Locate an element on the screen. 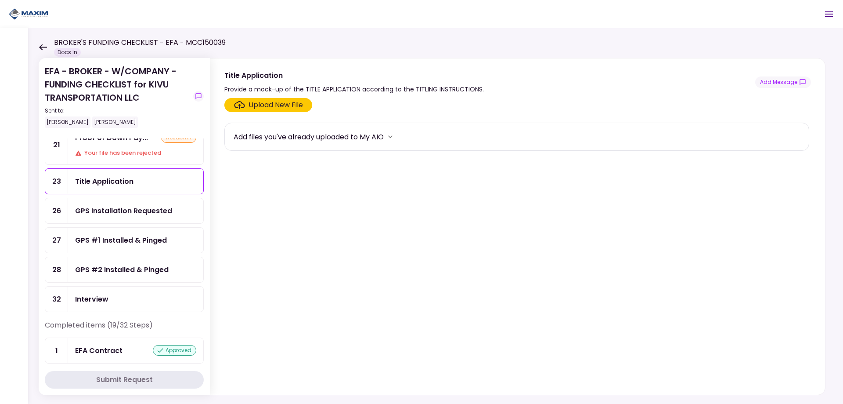  div: Your file has been rejected is located at coordinates (136, 153).